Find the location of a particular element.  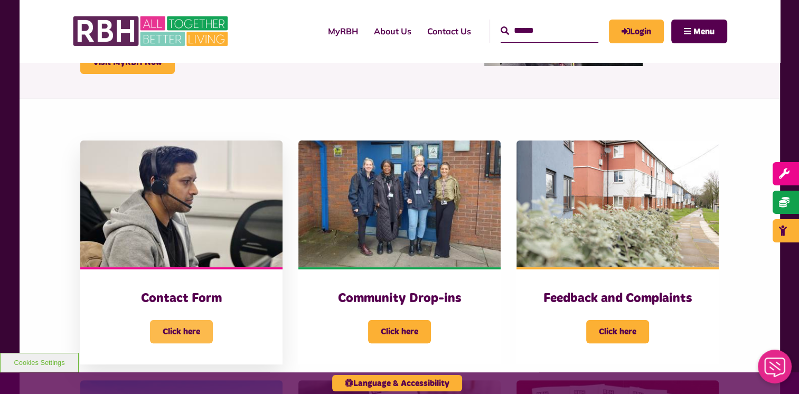

input: Search is located at coordinates (549, 31).